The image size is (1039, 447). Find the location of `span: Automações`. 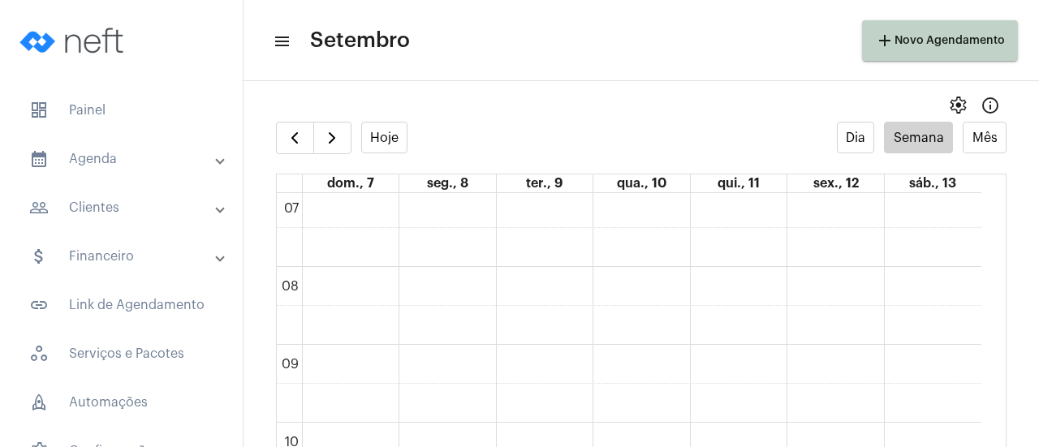

span: Automações is located at coordinates (121, 403).